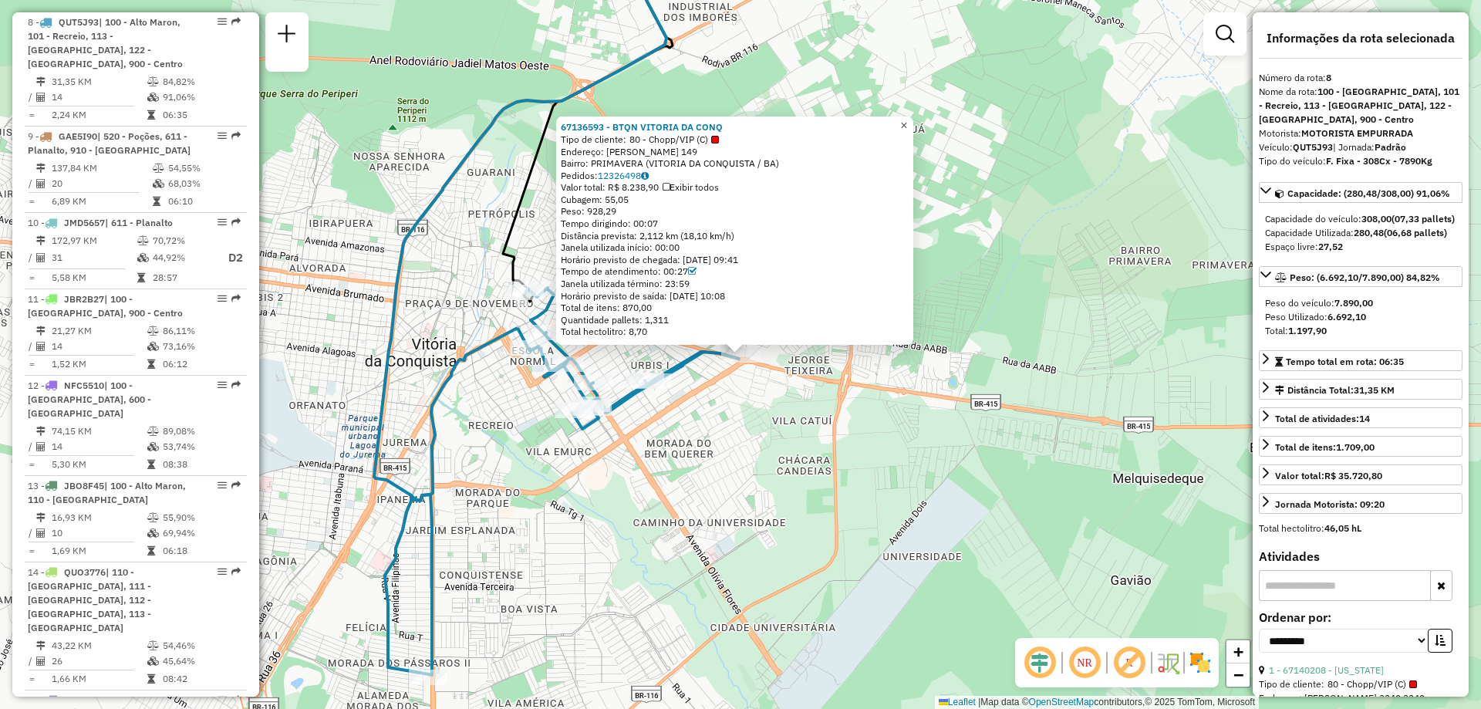 The height and width of the screenshot is (709, 1481). I want to click on td: 54,46%, so click(201, 645).